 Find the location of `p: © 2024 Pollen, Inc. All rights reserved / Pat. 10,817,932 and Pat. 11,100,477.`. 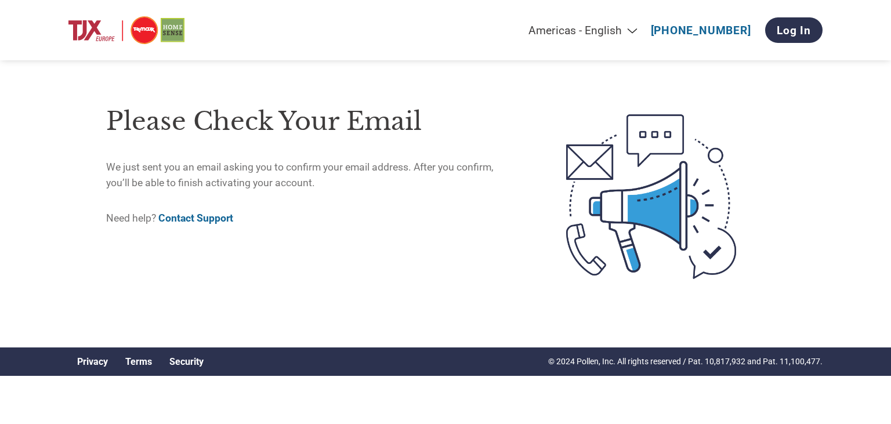

p: © 2024 Pollen, Inc. All rights reserved / Pat. 10,817,932 and Pat. 11,100,477. is located at coordinates (685, 361).